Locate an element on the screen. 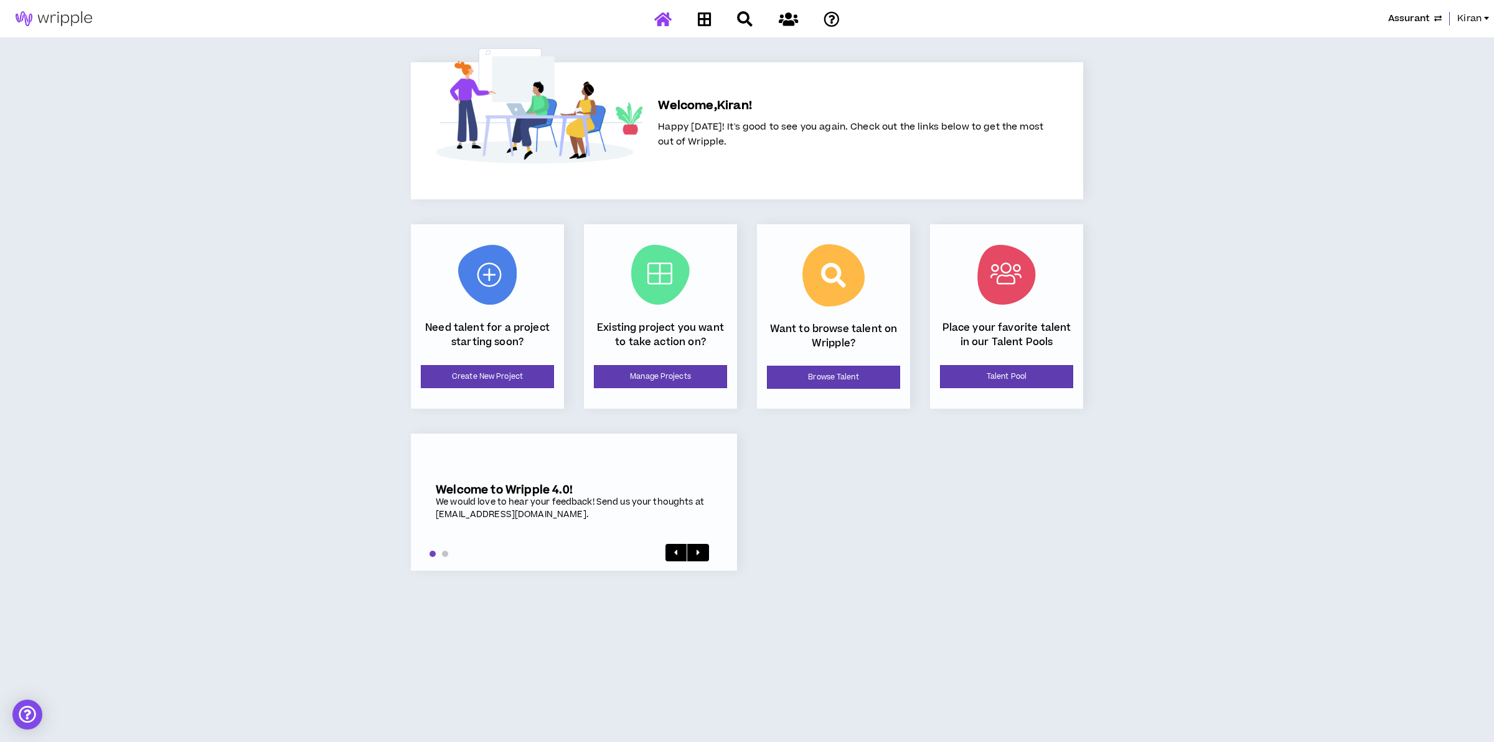  p: Place your favorite talent in our Talent Pools is located at coordinates (1007, 334).